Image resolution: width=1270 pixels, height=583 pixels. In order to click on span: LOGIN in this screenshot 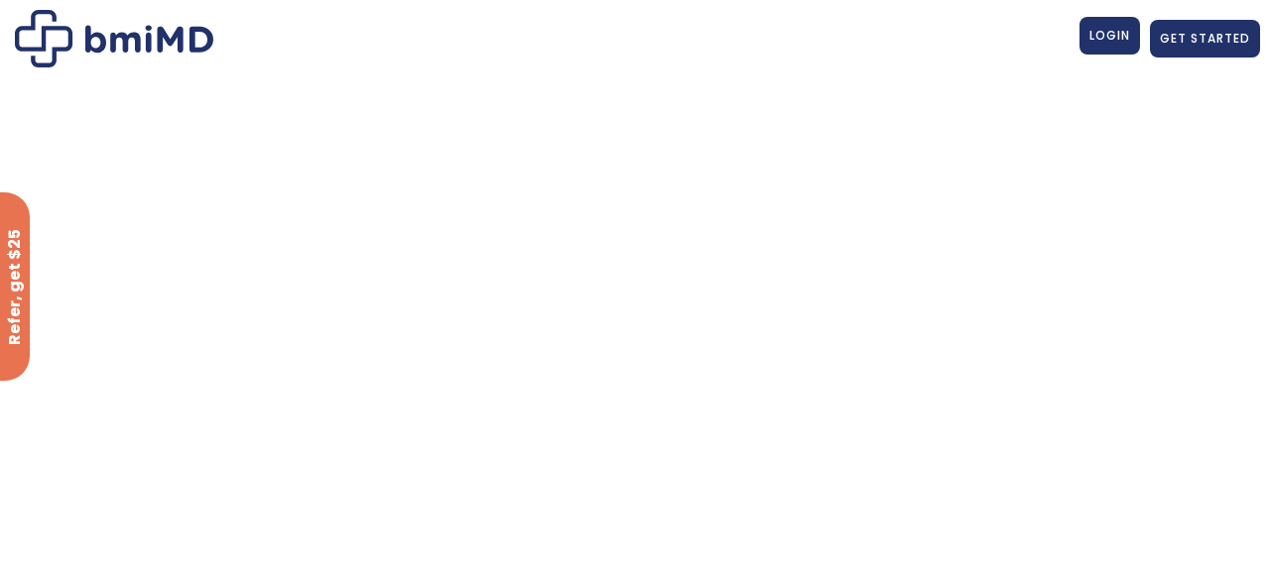, I will do `click(1109, 35)`.